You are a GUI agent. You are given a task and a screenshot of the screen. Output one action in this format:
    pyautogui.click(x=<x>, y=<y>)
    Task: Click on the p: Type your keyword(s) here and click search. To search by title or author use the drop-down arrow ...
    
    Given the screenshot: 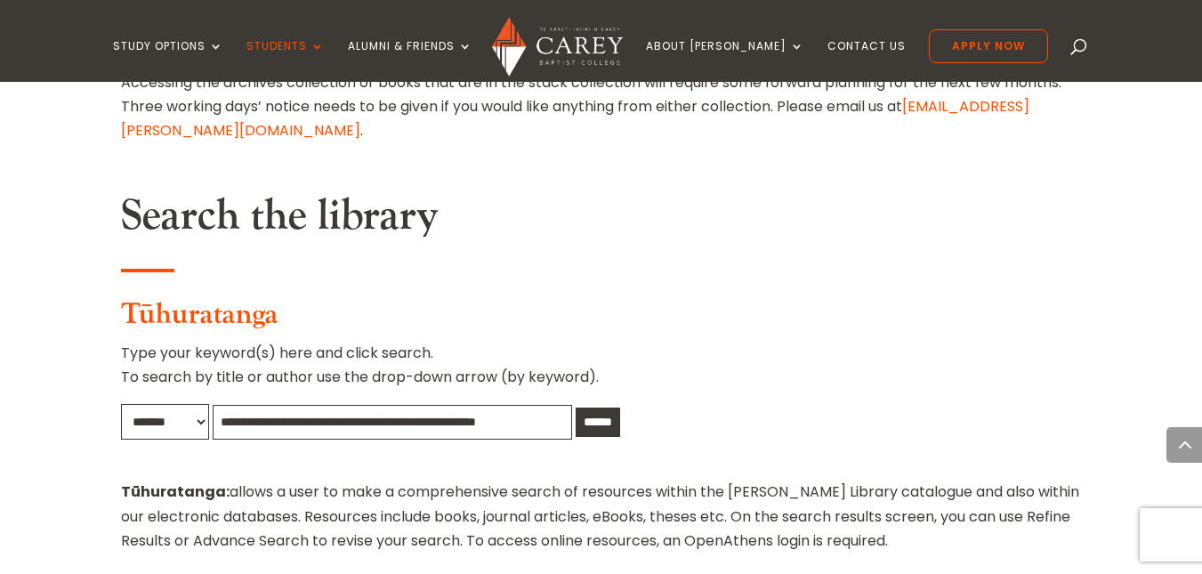 What is the action you would take?
    pyautogui.click(x=601, y=372)
    